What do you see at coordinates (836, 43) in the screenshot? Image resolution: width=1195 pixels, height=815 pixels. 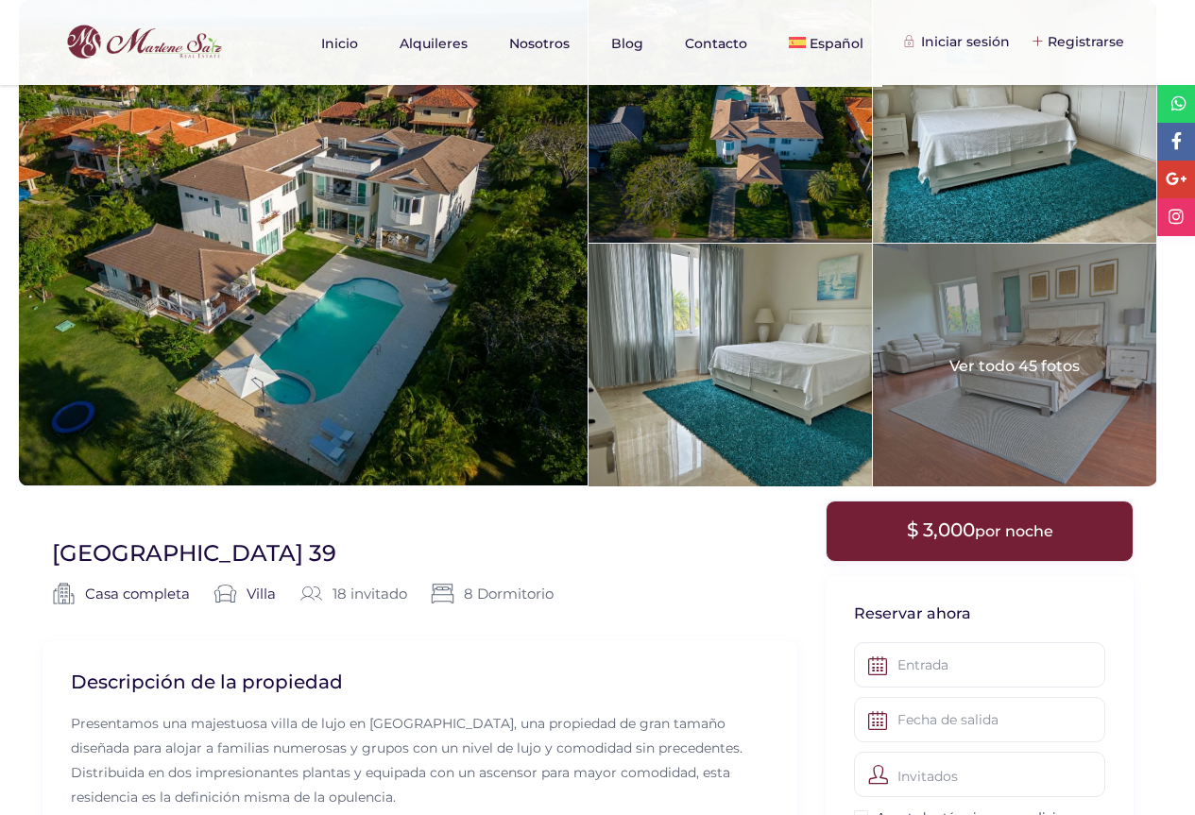 I see `span: Español` at bounding box center [836, 43].